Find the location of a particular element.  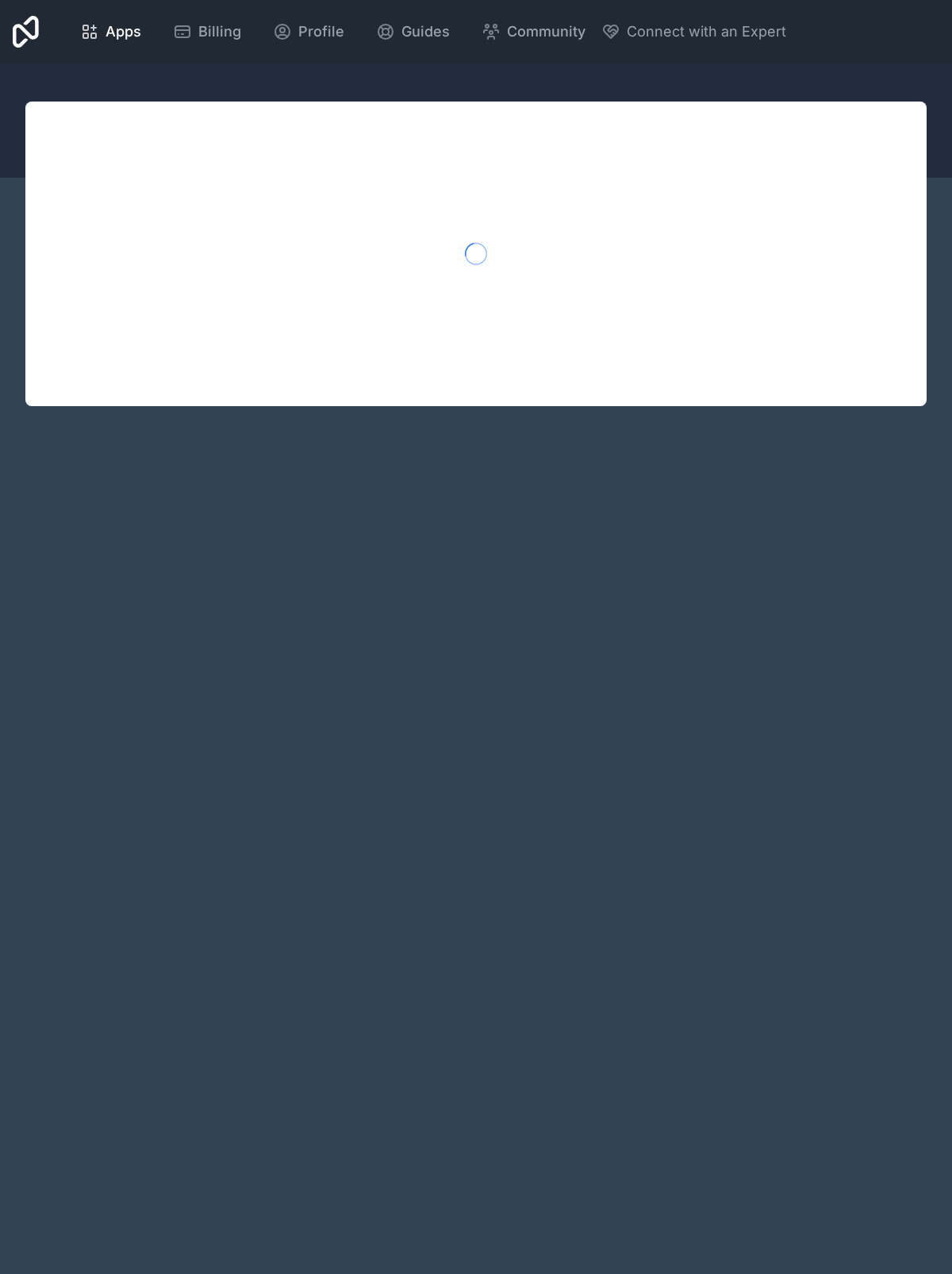

a: Profile is located at coordinates (308, 31).